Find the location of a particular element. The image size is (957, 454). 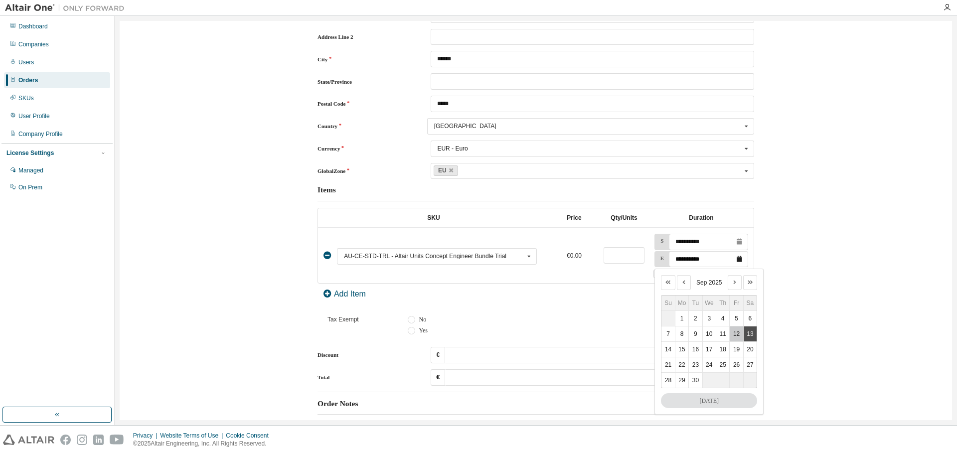

label: City is located at coordinates (366, 59).